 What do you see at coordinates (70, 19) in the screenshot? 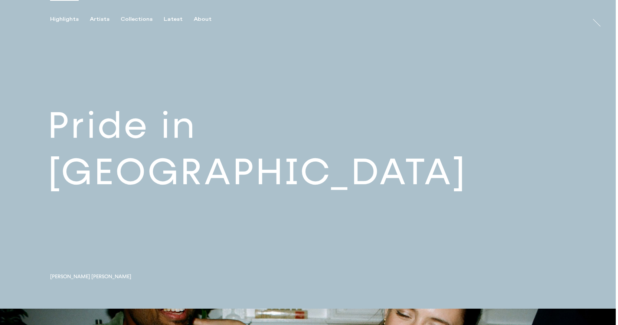
I see `button: Highlights` at bounding box center [70, 19].